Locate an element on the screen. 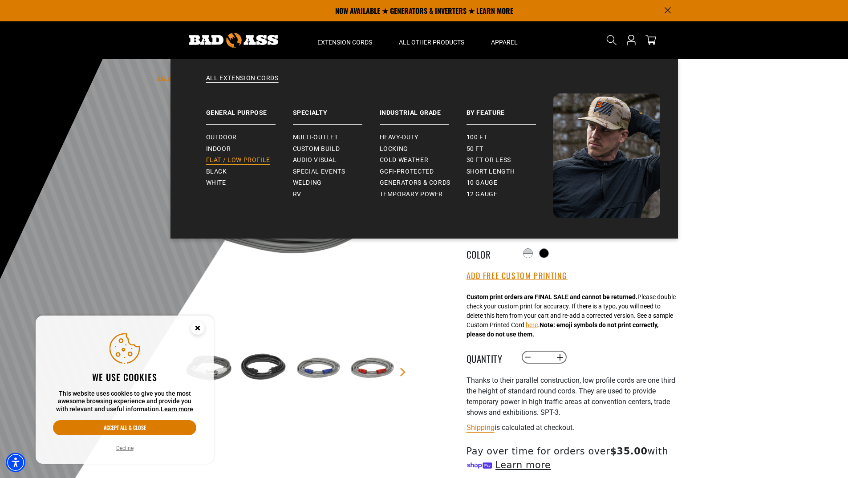 Image resolution: width=848 pixels, height=478 pixels. a: Indoor is located at coordinates (249, 149).